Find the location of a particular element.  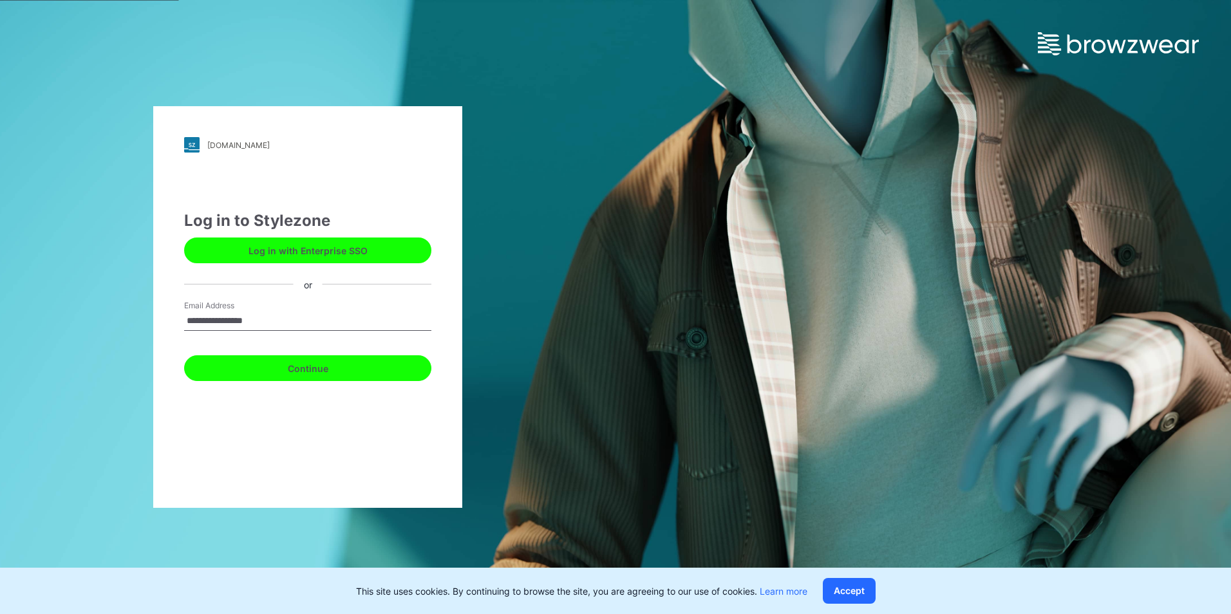

button: Continue is located at coordinates (308, 368).